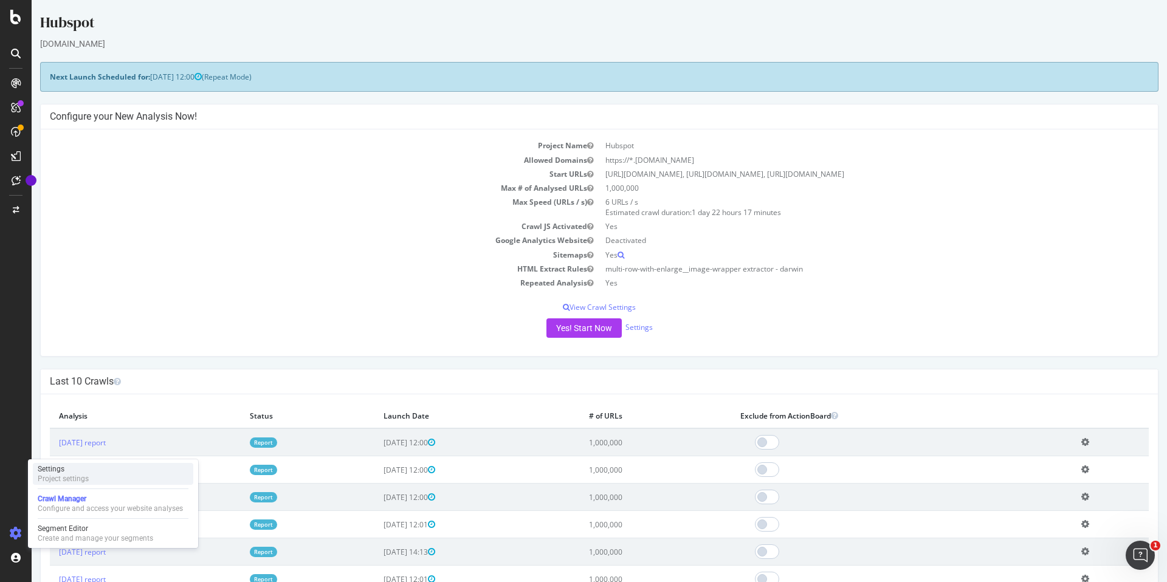 This screenshot has width=1167, height=582. What do you see at coordinates (624, 416) in the screenshot?
I see `th: # of URLs` at bounding box center [624, 416].